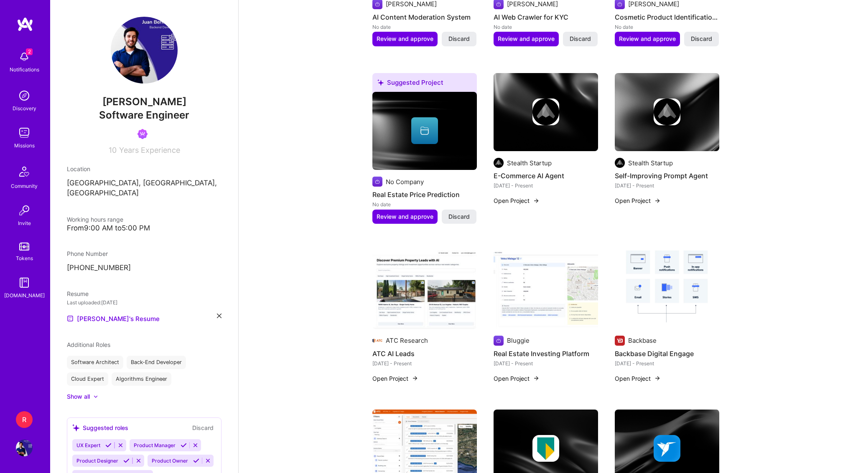 This screenshot has width=853, height=473. Describe the element at coordinates (87, 379) in the screenshot. I see `div: Cloud Expert` at that location.